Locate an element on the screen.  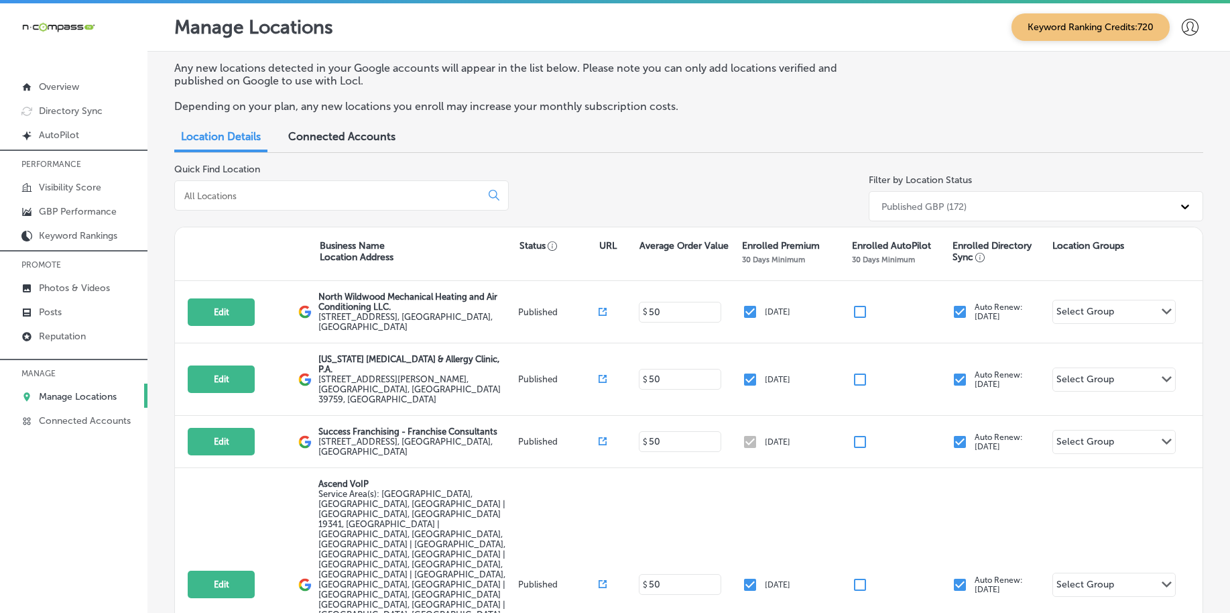
p: Business Name Location Address is located at coordinates (357, 251).